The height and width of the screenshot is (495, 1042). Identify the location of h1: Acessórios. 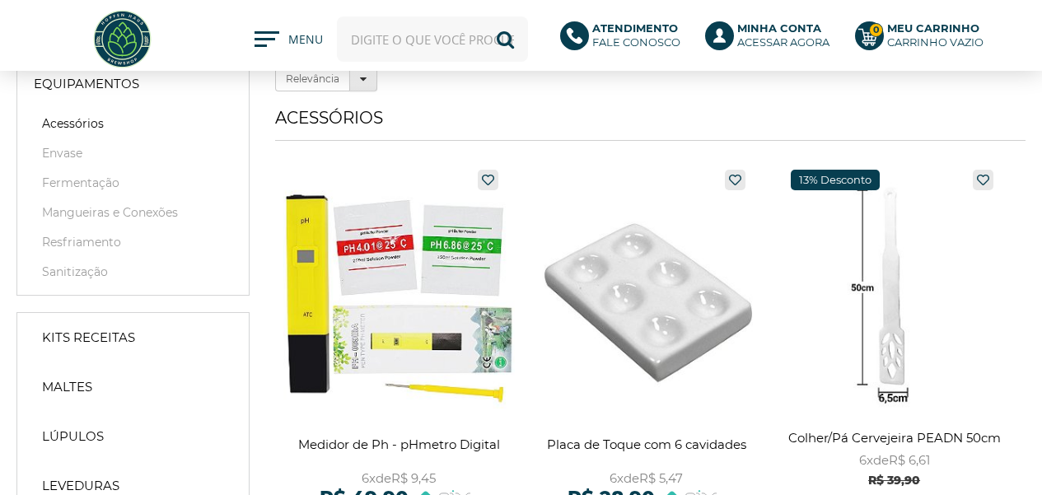
(650, 124).